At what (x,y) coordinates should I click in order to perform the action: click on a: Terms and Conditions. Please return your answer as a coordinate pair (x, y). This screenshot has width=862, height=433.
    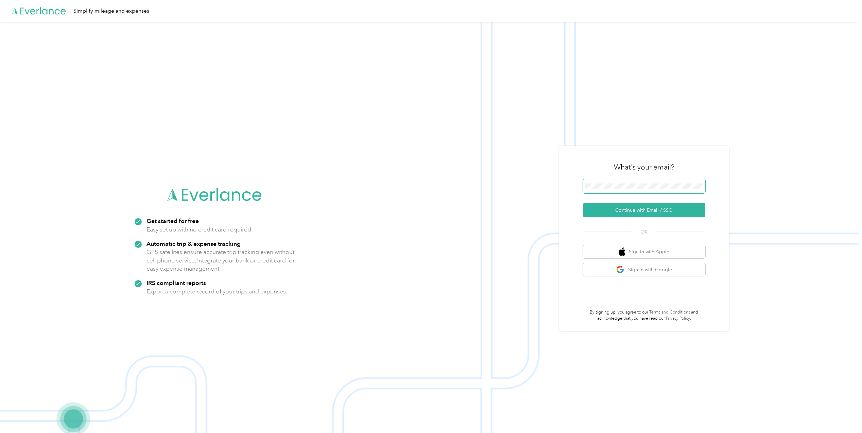
    Looking at the image, I should click on (670, 312).